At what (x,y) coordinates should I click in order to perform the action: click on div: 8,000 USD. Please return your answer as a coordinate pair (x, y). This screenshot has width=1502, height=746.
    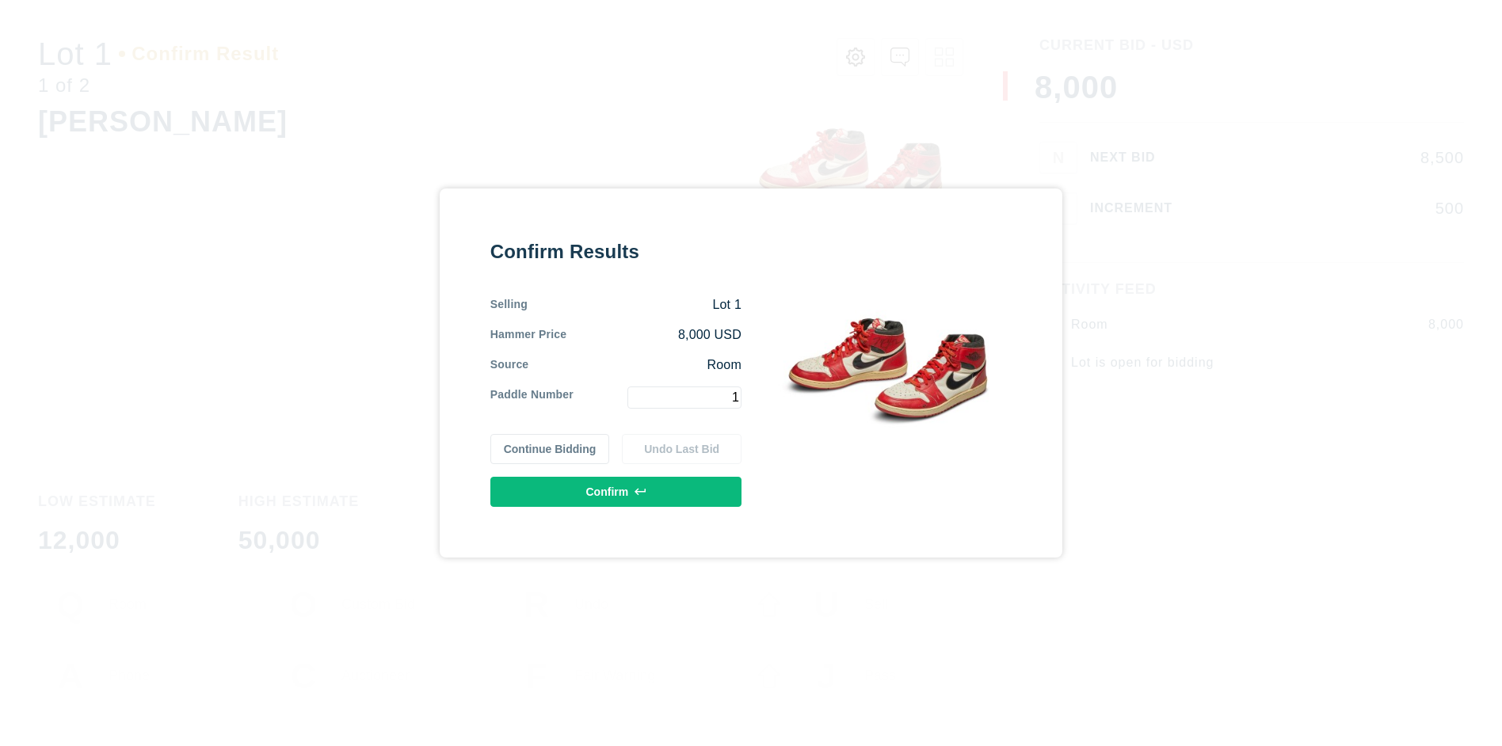
    Looking at the image, I should click on (654, 335).